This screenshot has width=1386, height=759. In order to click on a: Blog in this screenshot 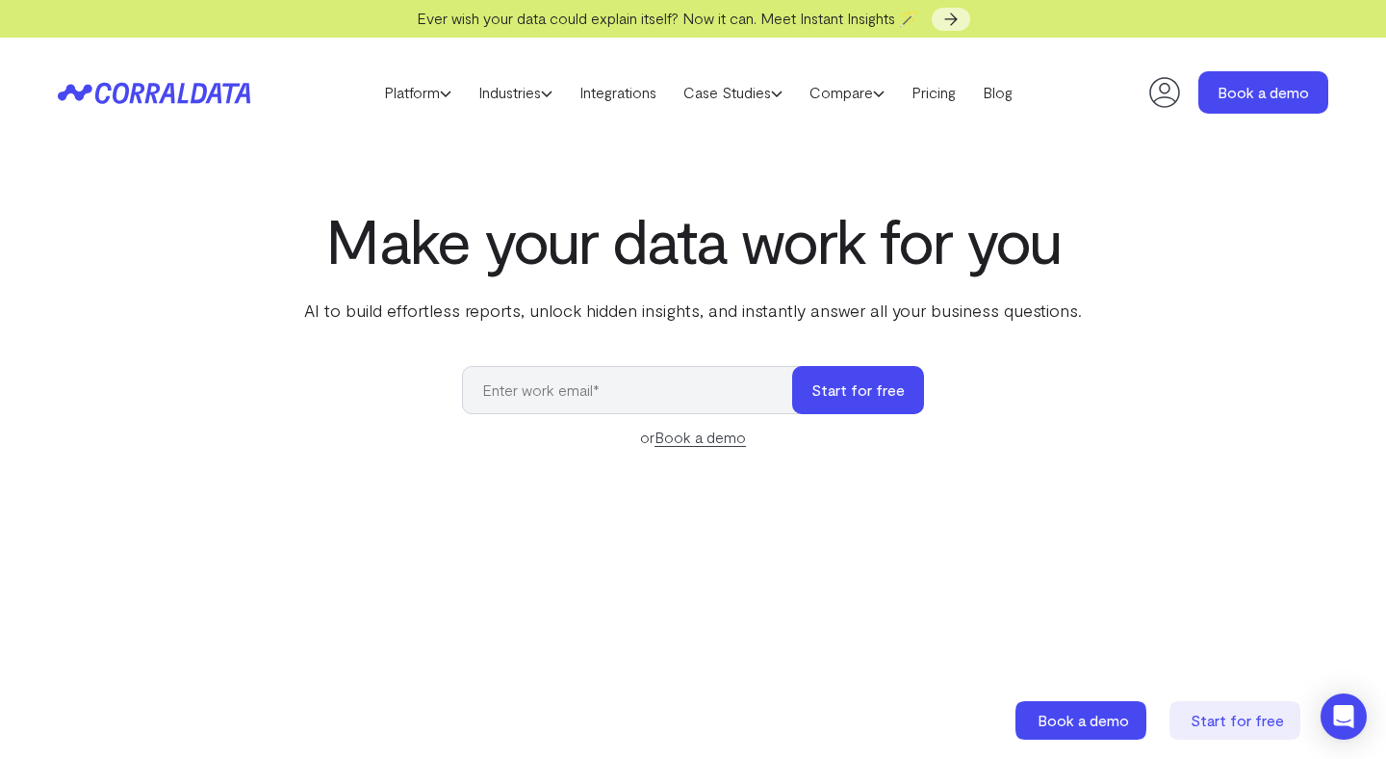, I will do `click(997, 92)`.